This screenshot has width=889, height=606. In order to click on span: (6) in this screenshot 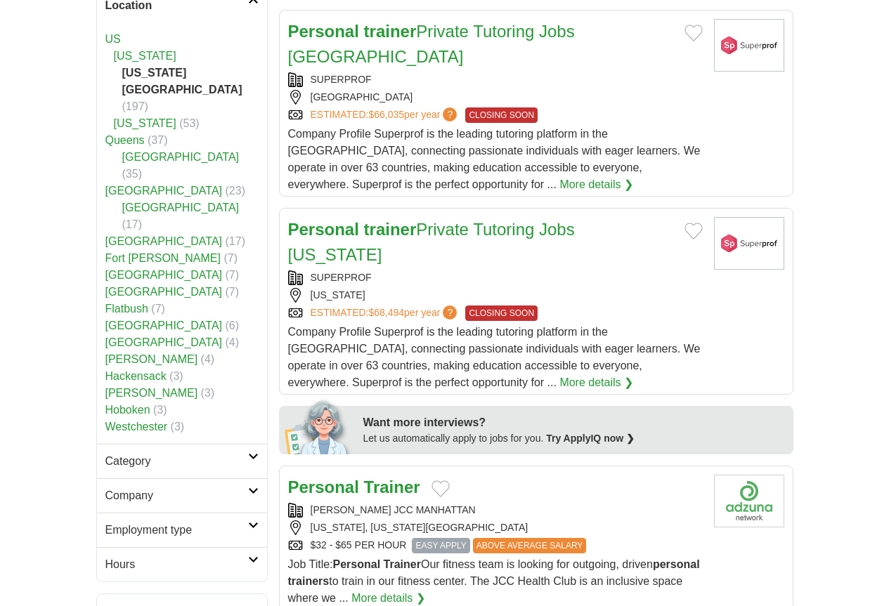, I will do `click(233, 325)`.